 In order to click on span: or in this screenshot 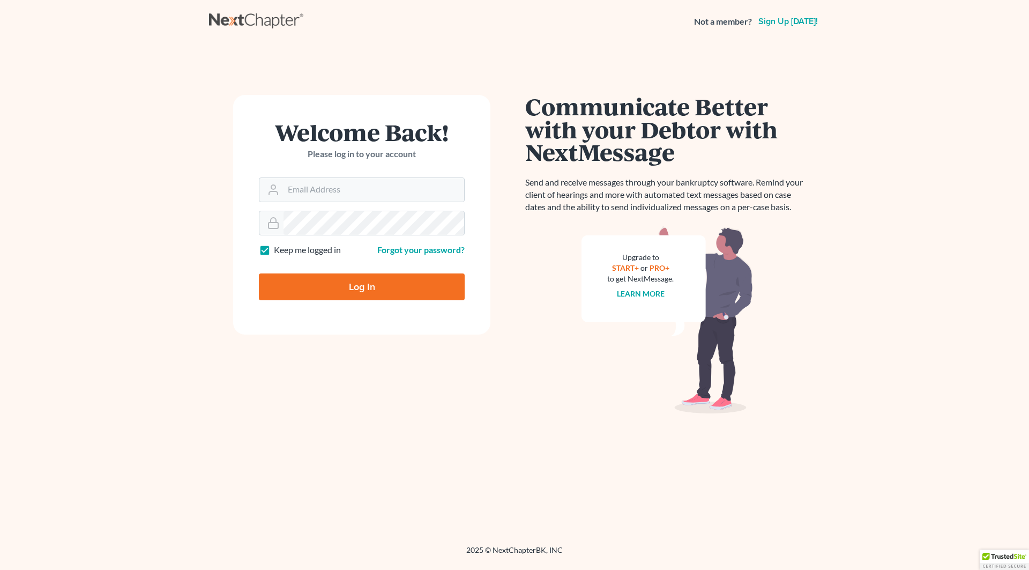, I will do `click(644, 268)`.